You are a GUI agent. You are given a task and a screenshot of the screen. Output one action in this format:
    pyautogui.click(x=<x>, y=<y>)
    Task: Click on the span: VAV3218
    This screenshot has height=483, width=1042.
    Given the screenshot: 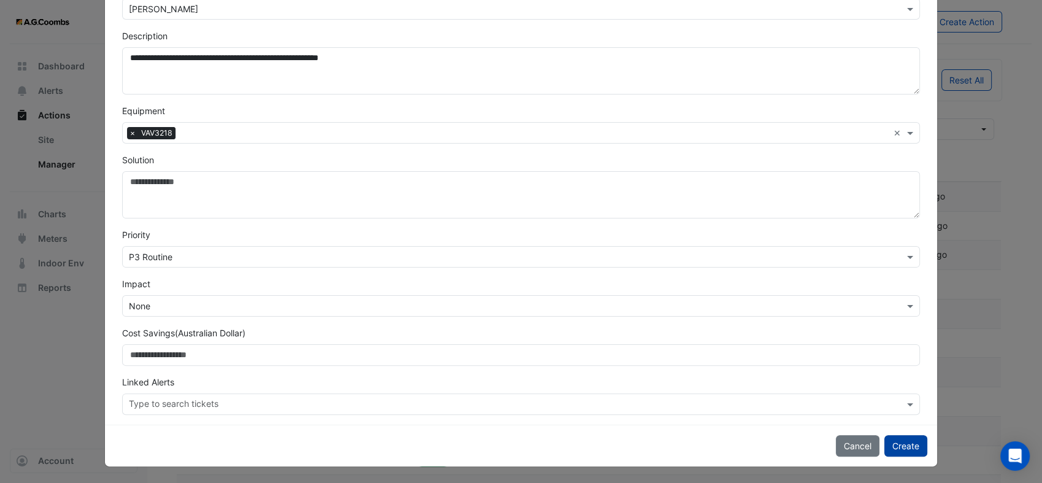 What is the action you would take?
    pyautogui.click(x=156, y=133)
    